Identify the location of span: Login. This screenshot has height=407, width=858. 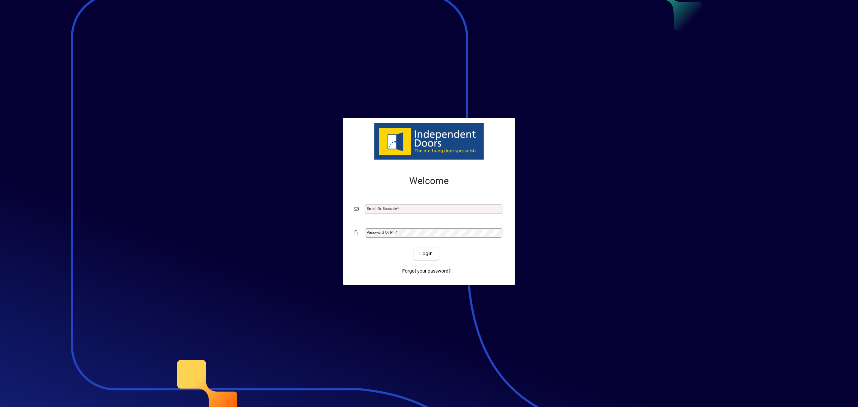
(426, 253).